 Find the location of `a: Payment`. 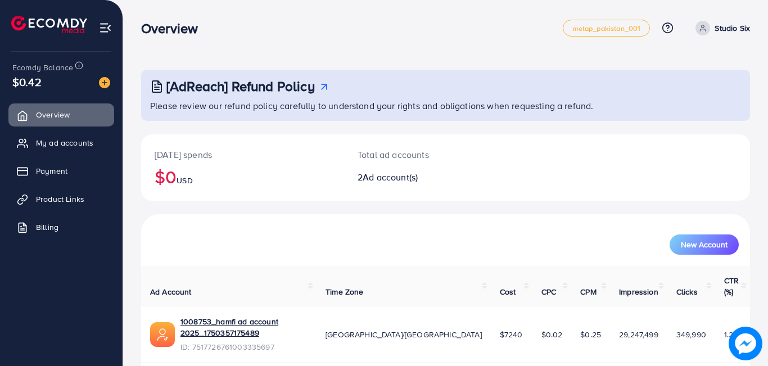

a: Payment is located at coordinates (61, 171).